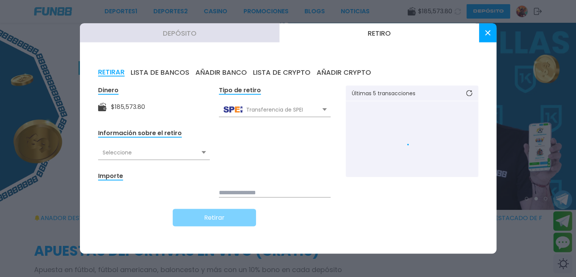 The width and height of the screenshot is (576, 277). Describe the element at coordinates (379, 33) in the screenshot. I see `button: Retiro` at that location.